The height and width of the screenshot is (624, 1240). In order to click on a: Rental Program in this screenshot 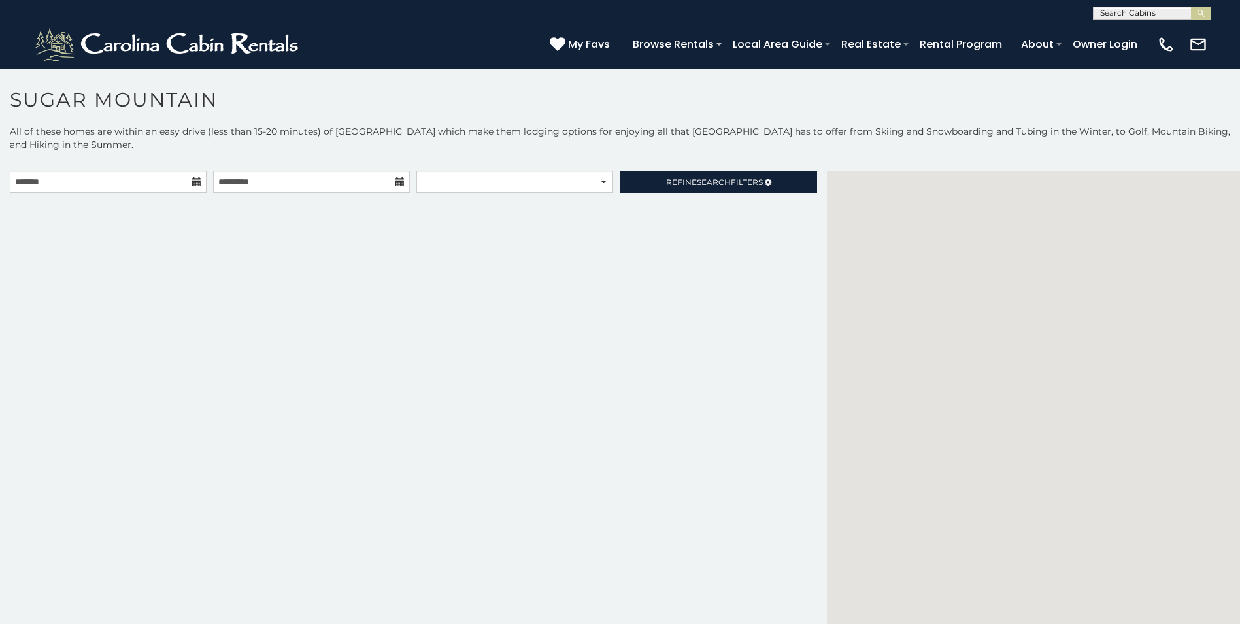, I will do `click(961, 44)`.